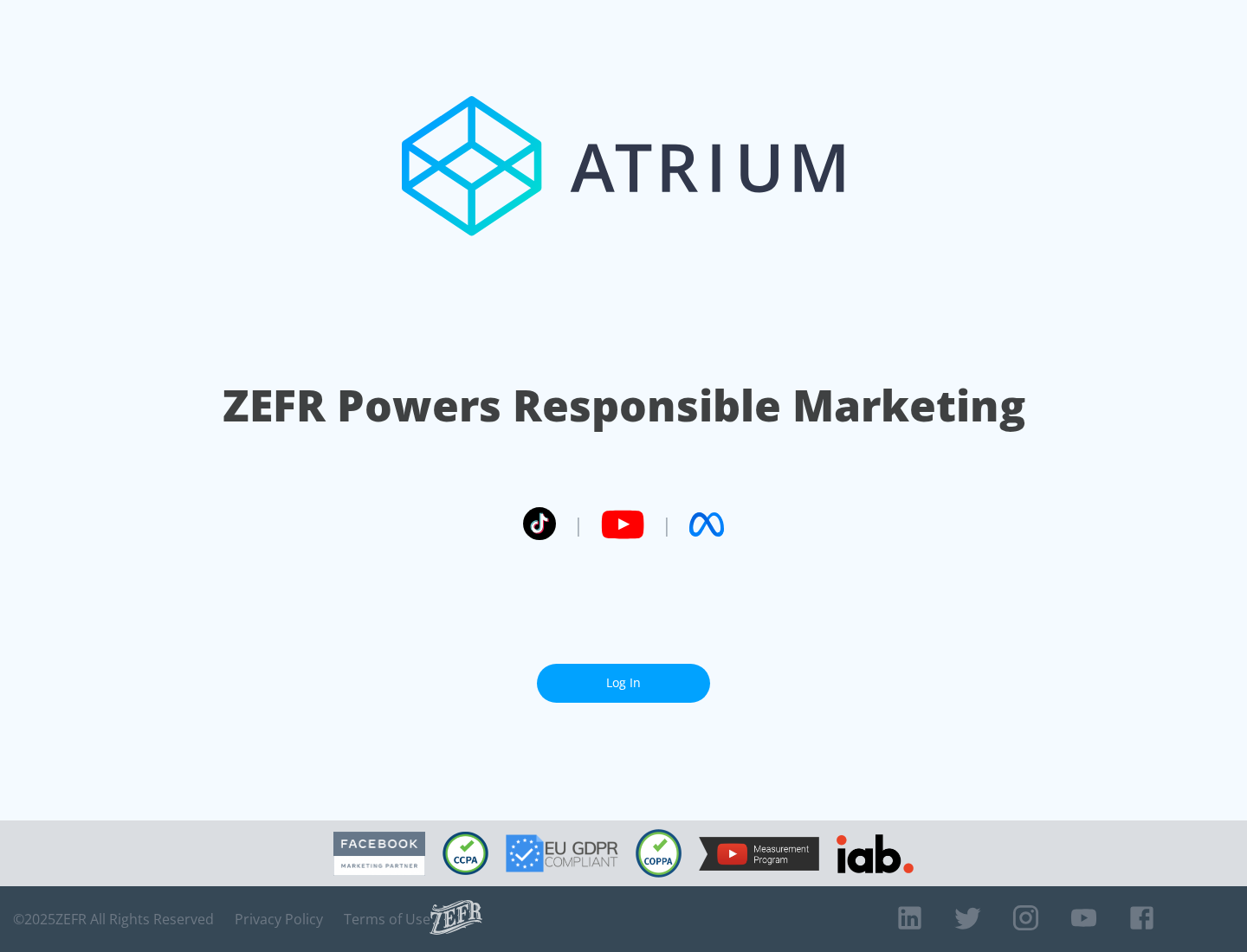 This screenshot has height=952, width=1247. What do you see at coordinates (562, 853) in the screenshot?
I see `img: GDPR Compliant` at bounding box center [562, 853].